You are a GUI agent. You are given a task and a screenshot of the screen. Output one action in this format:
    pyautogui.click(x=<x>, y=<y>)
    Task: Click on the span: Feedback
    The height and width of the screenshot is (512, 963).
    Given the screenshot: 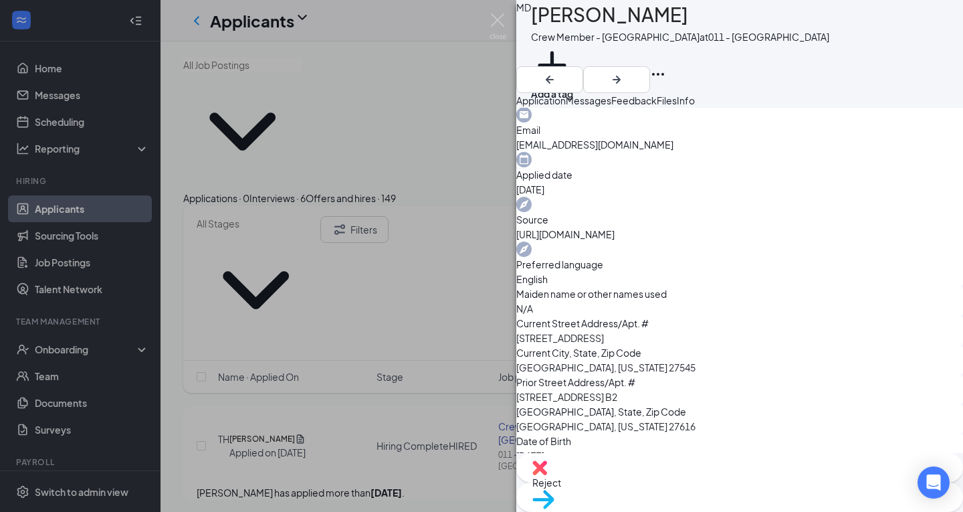 What is the action you would take?
    pyautogui.click(x=634, y=100)
    